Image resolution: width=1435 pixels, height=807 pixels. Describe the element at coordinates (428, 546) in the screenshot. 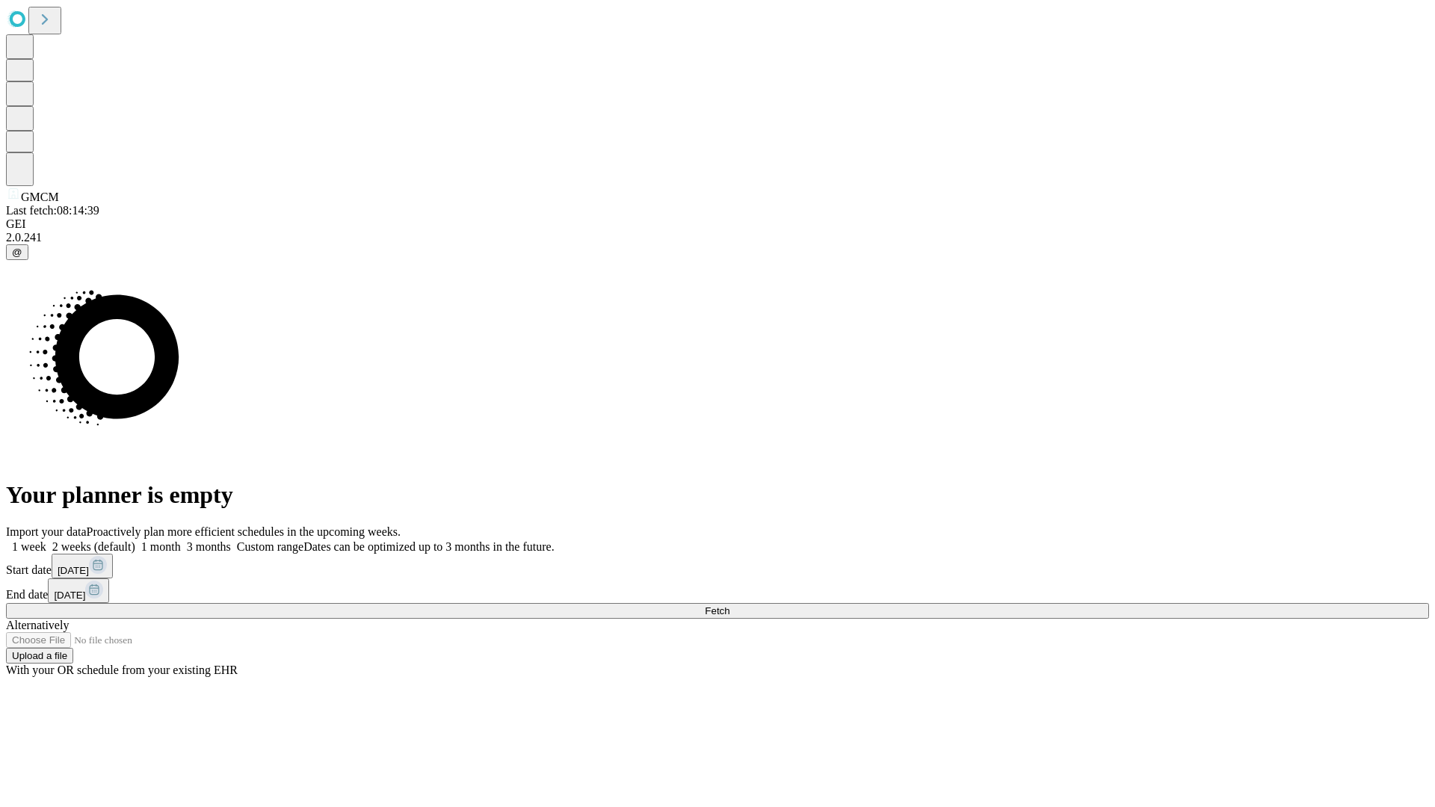

I see `span: Dates can be optimized up to 3 months in the future.` at that location.